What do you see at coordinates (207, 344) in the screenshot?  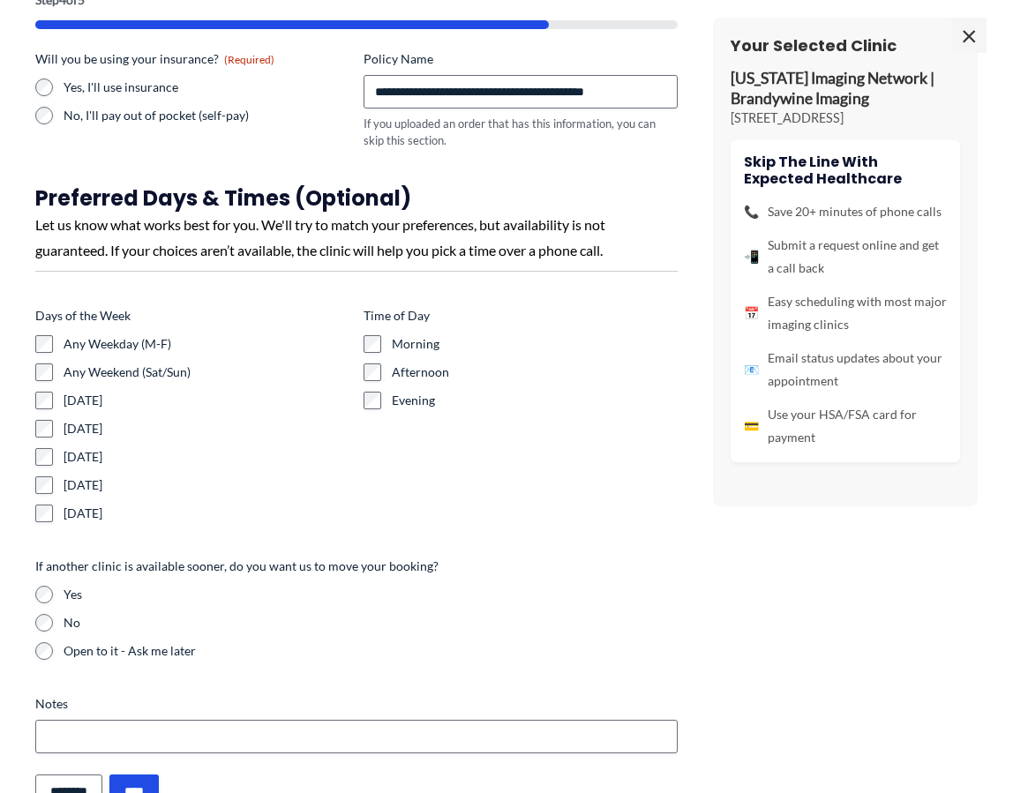 I see `label: Any Weekday (M-F)` at bounding box center [207, 344].